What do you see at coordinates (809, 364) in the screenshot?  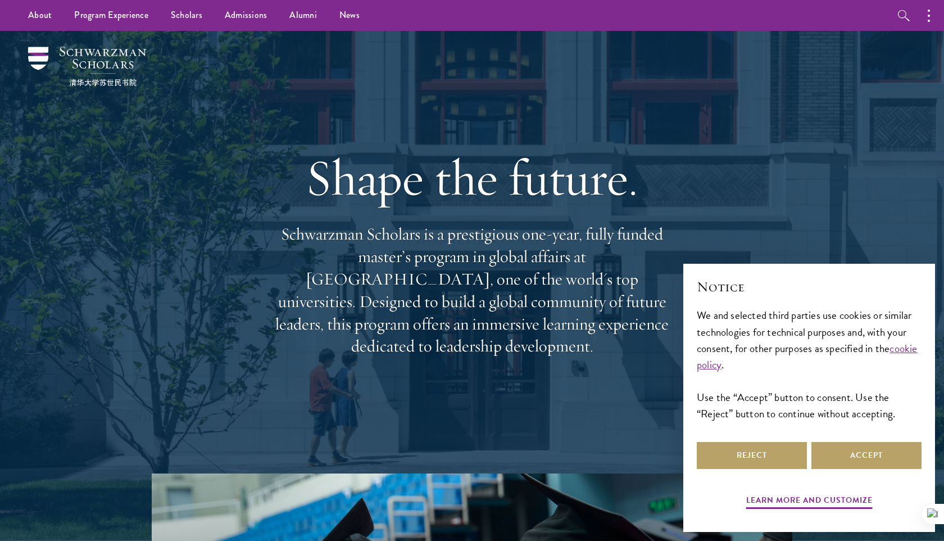 I see `div: We and selected third parties use cookies or similar technologies for technical purposes and, wit...` at bounding box center [809, 364].